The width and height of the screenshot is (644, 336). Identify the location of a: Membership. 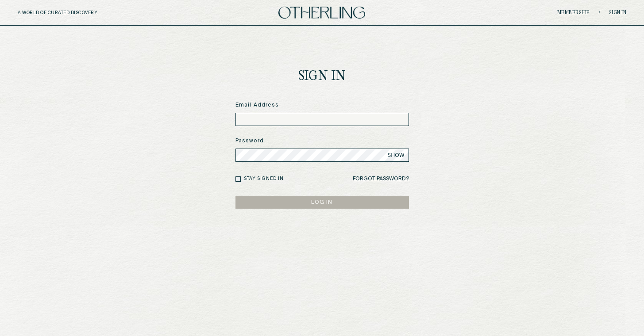
(574, 13).